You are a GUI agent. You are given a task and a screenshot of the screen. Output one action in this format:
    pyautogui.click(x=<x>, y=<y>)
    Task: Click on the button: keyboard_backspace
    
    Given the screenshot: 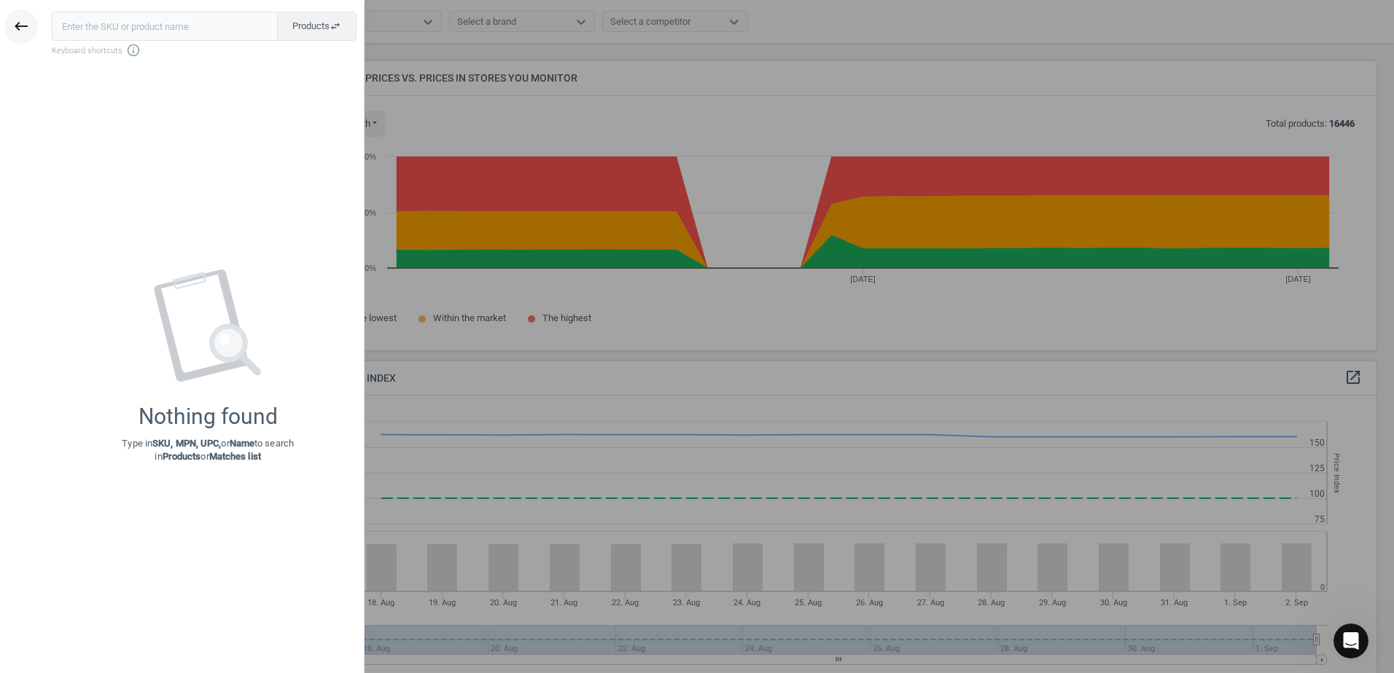 What is the action you would take?
    pyautogui.click(x=21, y=26)
    